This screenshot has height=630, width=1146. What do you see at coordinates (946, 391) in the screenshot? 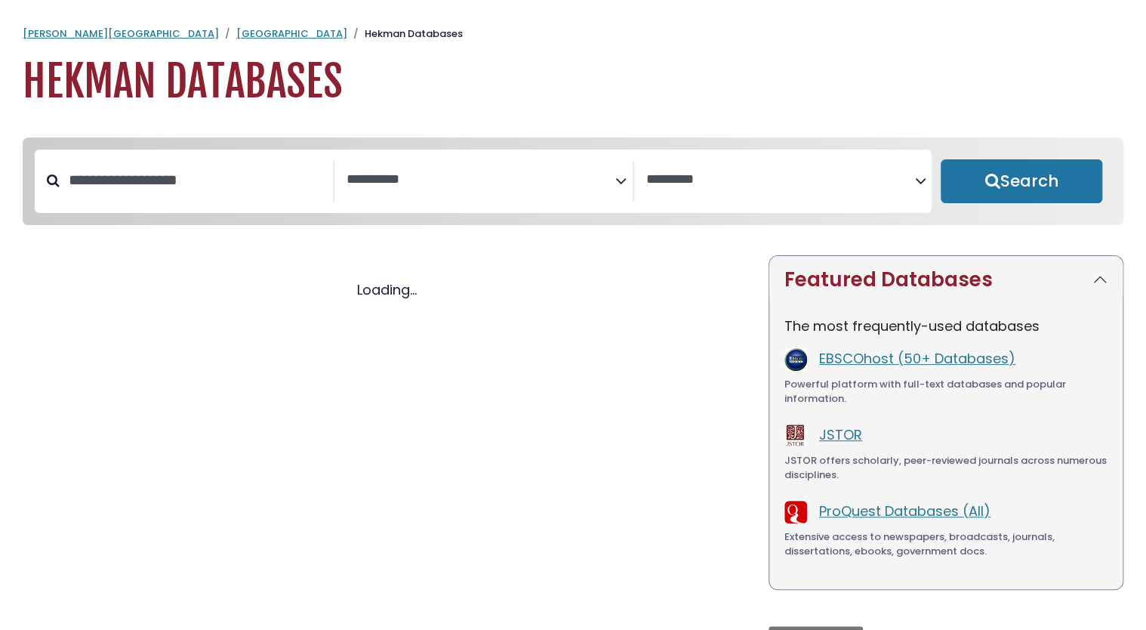
I see `div: Powerful platform with full-text databases and popular information.` at bounding box center [946, 391].